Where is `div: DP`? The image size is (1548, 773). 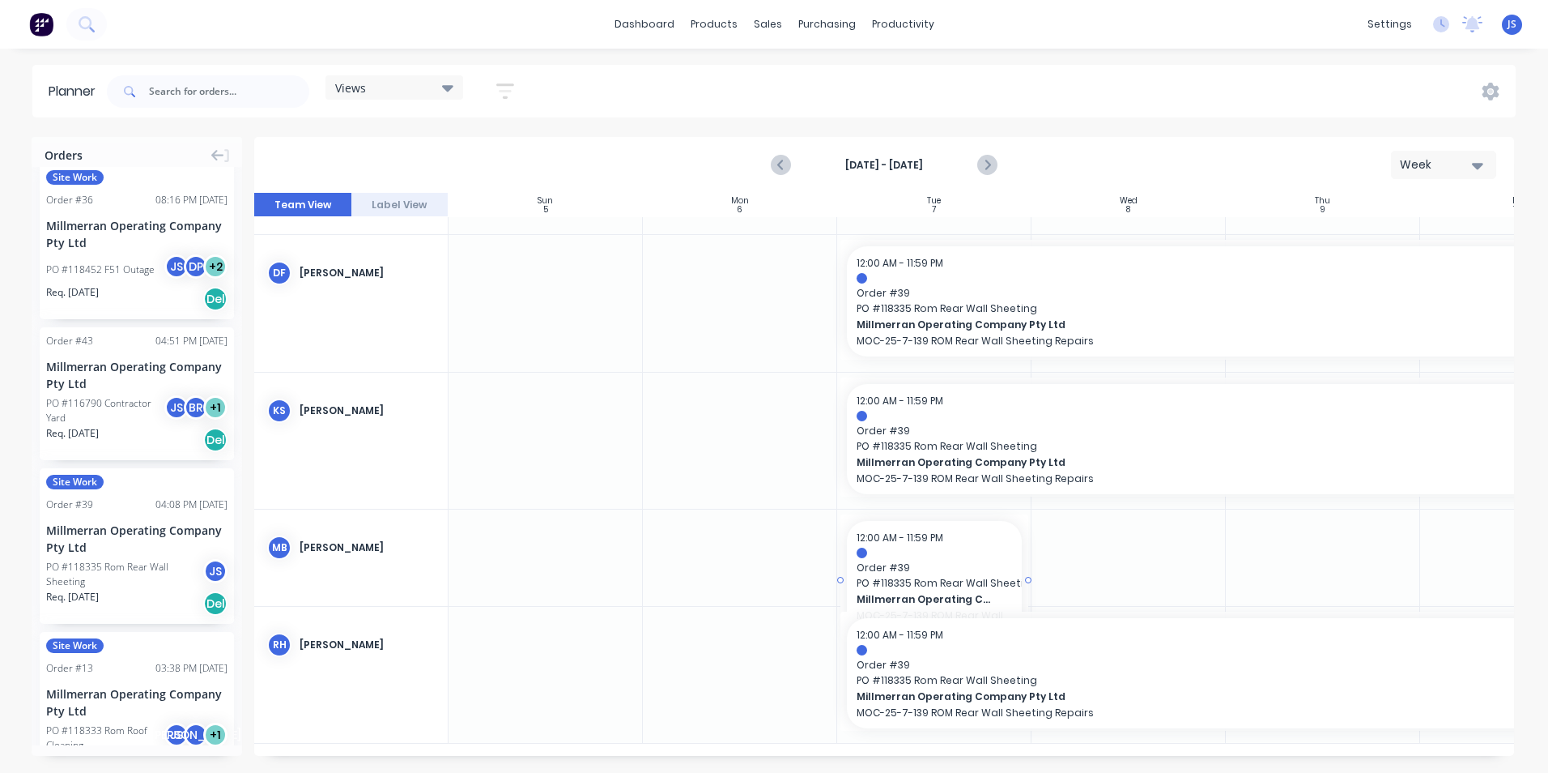
div: DP is located at coordinates (196, 266).